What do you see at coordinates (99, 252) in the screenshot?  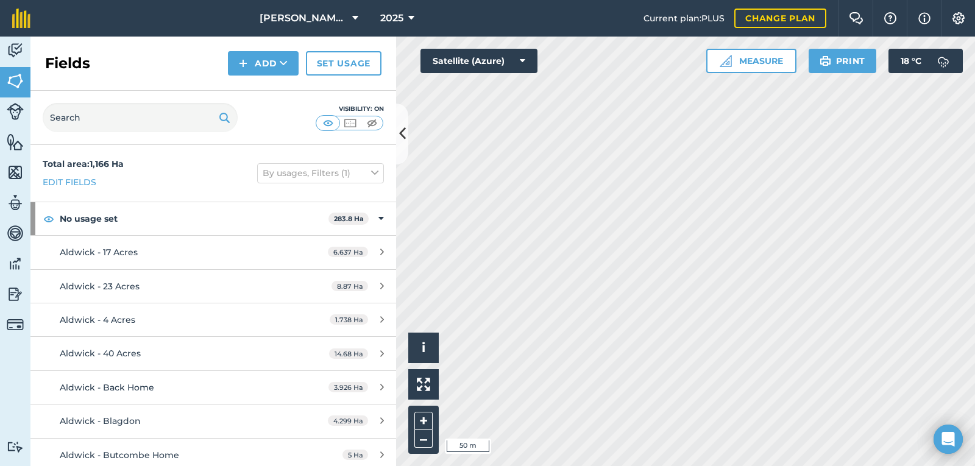 I see `span: Aldwick - 17 Acres` at bounding box center [99, 252].